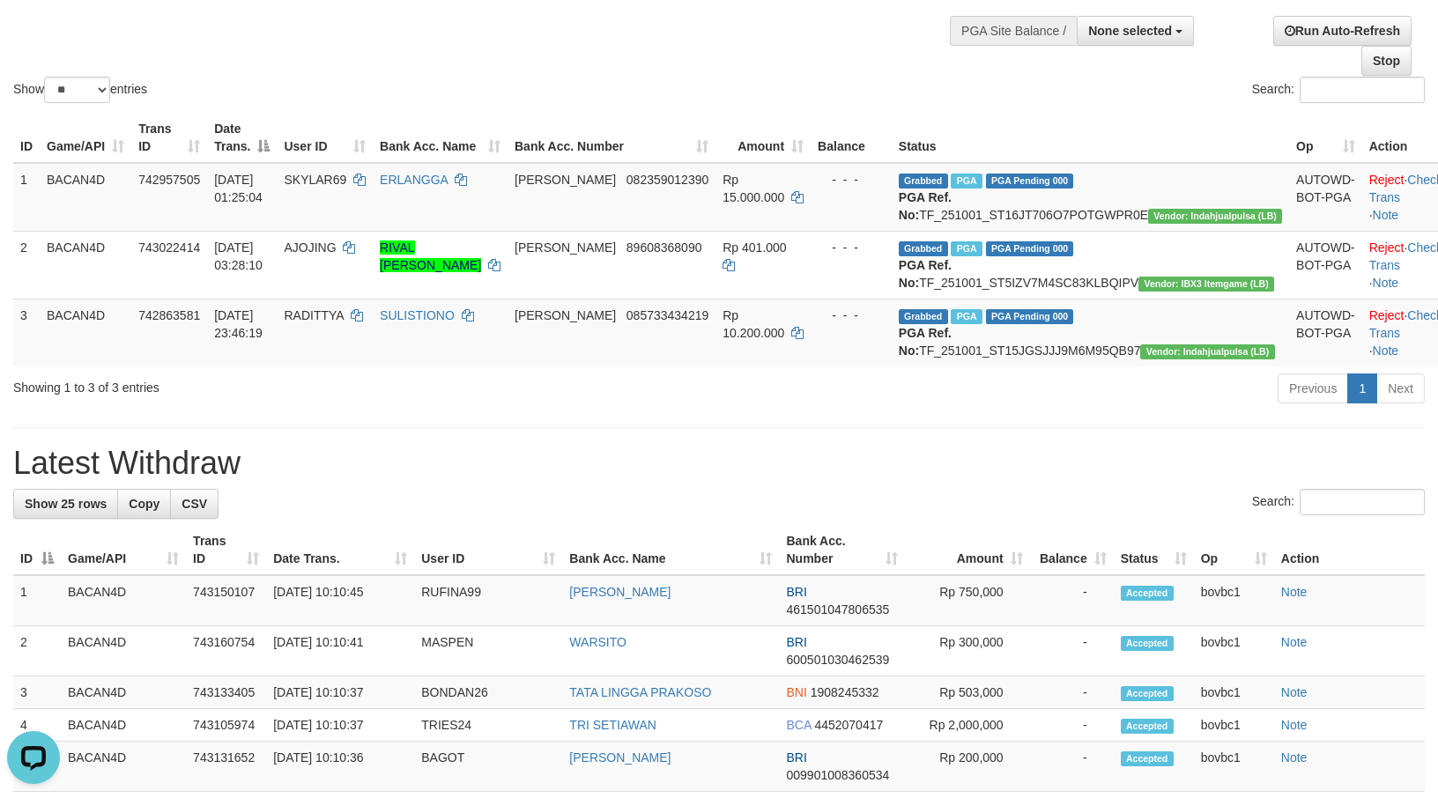 Image resolution: width=1438 pixels, height=798 pixels. I want to click on td: RUFINA99, so click(488, 601).